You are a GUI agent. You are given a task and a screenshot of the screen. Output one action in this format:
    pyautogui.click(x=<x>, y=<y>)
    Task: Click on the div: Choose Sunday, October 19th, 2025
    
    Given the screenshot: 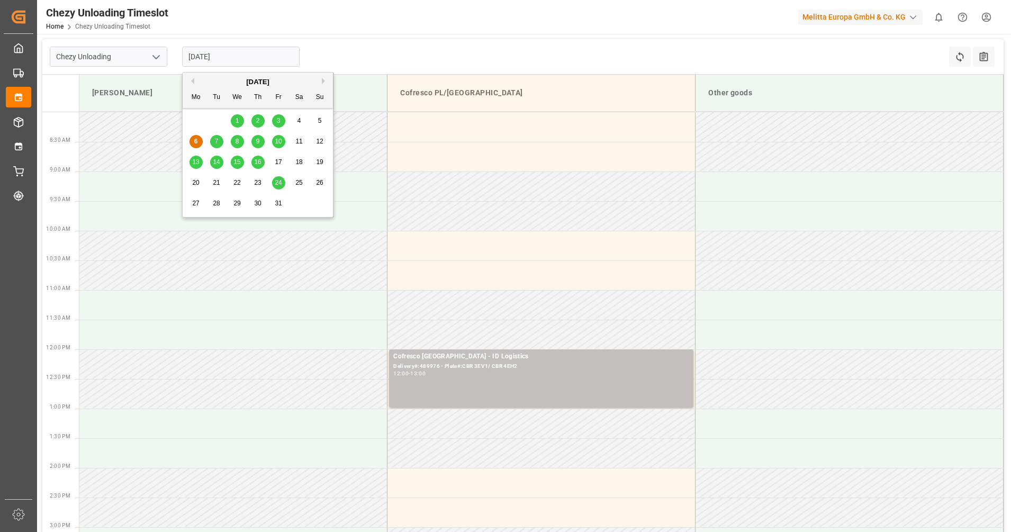 What is the action you would take?
    pyautogui.click(x=320, y=162)
    